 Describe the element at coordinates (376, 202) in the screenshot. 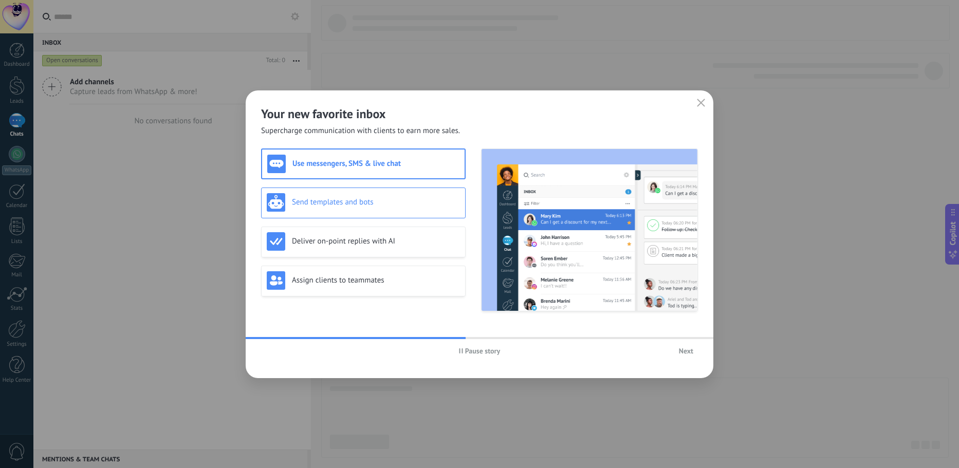

I see `h3: Send templates and bots` at that location.